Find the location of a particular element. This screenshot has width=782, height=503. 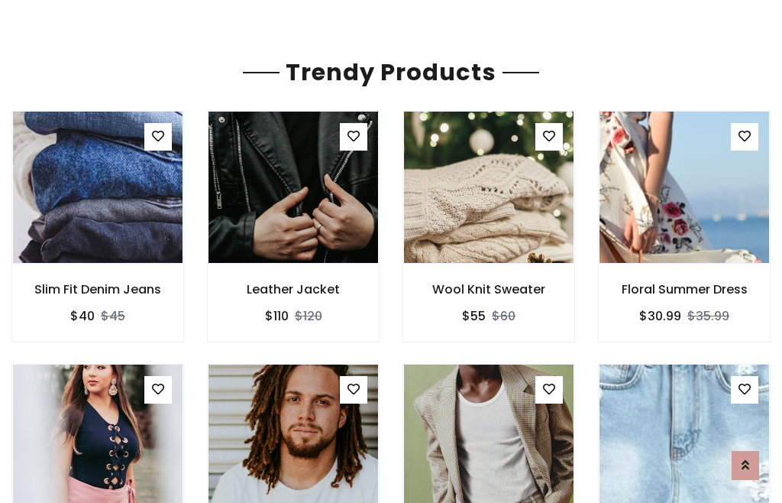

h6: Slim Fit Denim Jeans is located at coordinates (98, 289).